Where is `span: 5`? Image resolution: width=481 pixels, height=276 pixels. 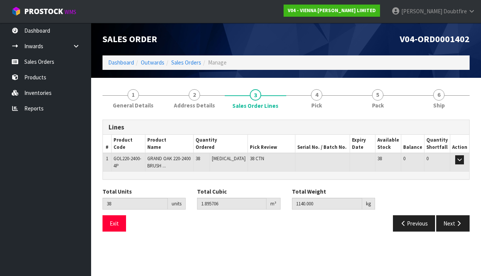
span: 5 is located at coordinates (378, 95).